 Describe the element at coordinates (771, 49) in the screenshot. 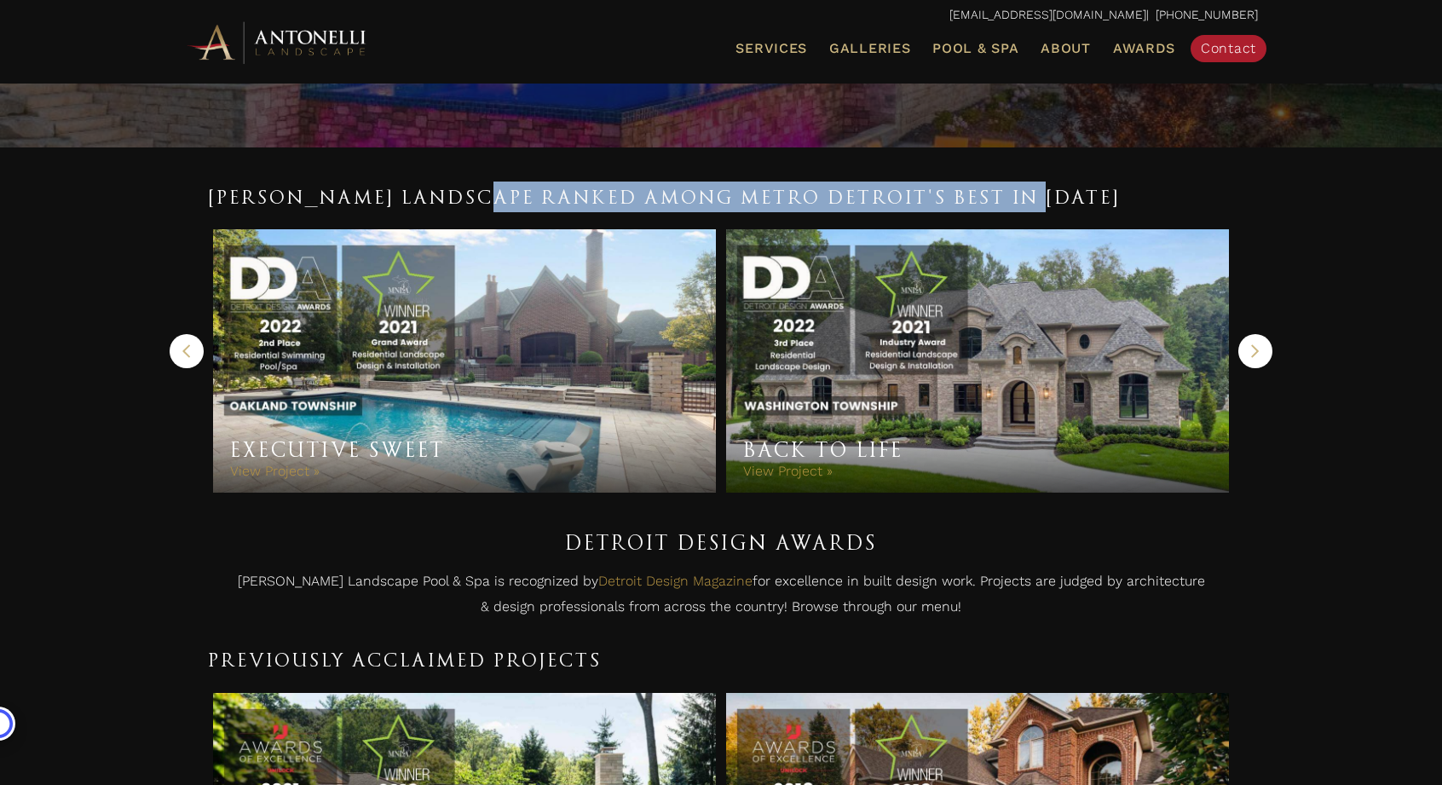

I see `a: Services` at that location.